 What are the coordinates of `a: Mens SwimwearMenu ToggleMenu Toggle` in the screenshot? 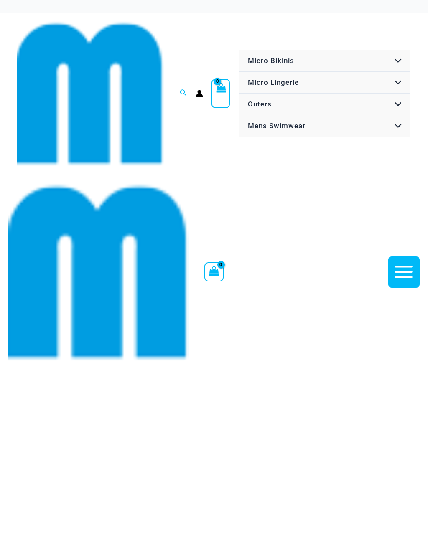 It's located at (325, 126).